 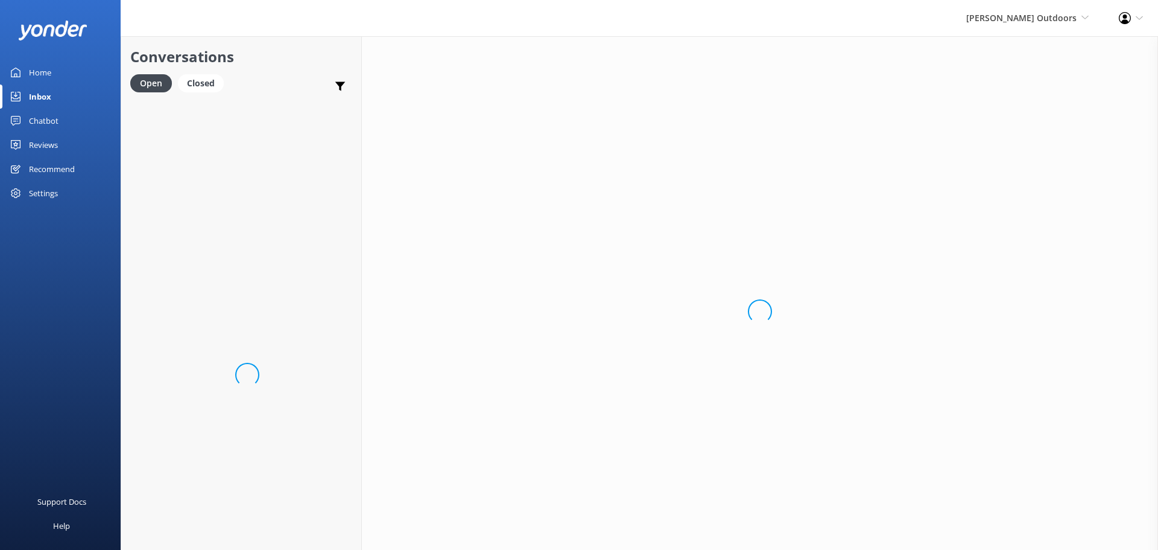 What do you see at coordinates (62, 501) in the screenshot?
I see `div: Support Docs` at bounding box center [62, 501].